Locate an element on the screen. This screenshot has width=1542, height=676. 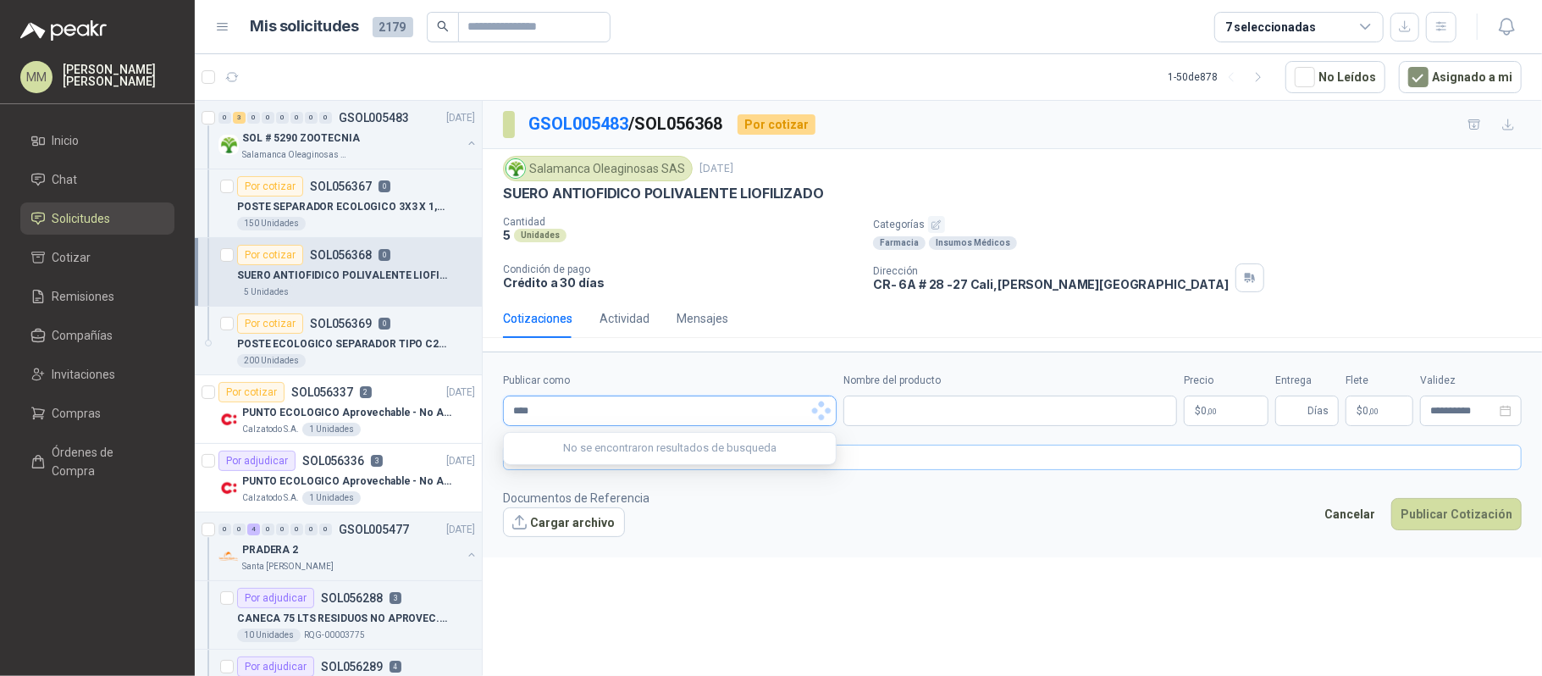
p: PUNTO ECOLOGICO Aprovechable - No Aprovechable 20Litros Blanco - Negro is located at coordinates (347, 412).